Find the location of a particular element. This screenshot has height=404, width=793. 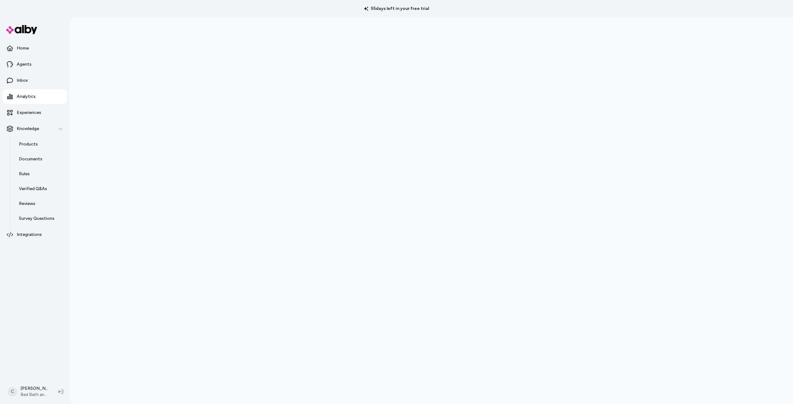

a: Verified Q&As is located at coordinates (40, 189).